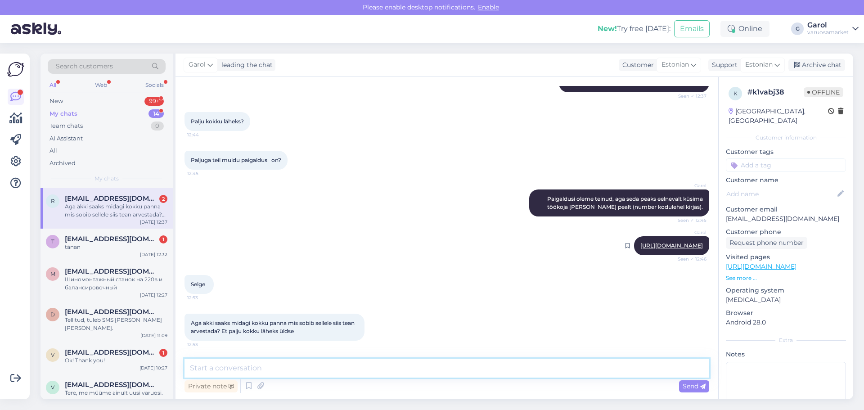  What do you see at coordinates (824, 92) in the screenshot?
I see `span: Offline` at bounding box center [824, 92].